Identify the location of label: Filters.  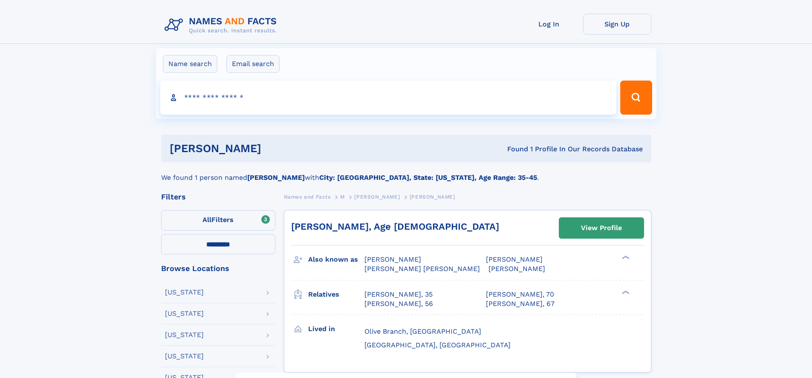
(218, 220).